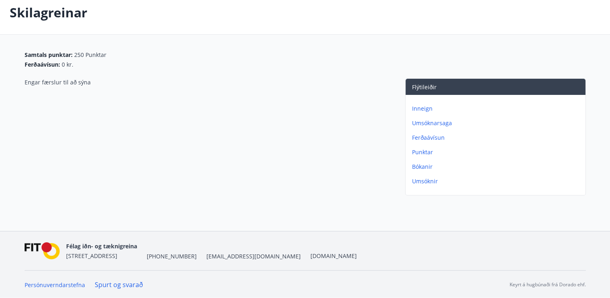 The height and width of the screenshot is (298, 610). Describe the element at coordinates (67, 65) in the screenshot. I see `span: 0 kr.` at that location.